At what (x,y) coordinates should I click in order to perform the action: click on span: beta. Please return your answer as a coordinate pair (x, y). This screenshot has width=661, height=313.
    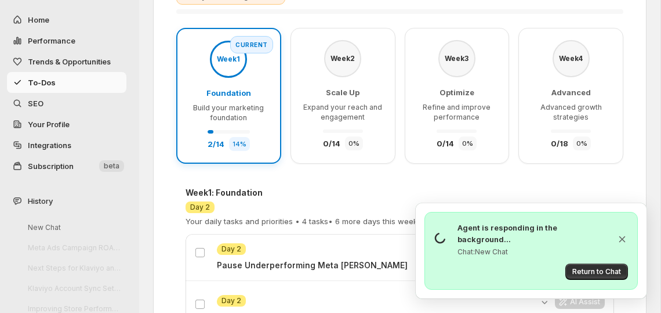
    Looking at the image, I should click on (111, 166).